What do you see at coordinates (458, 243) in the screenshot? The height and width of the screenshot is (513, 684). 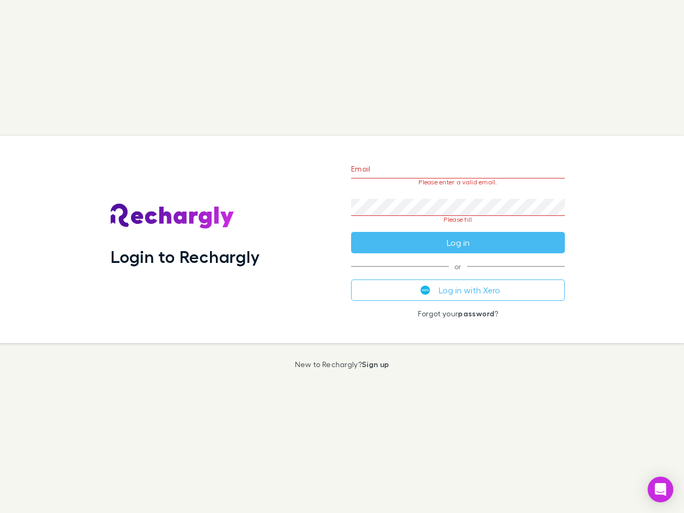 I see `button: Log in` at bounding box center [458, 243].